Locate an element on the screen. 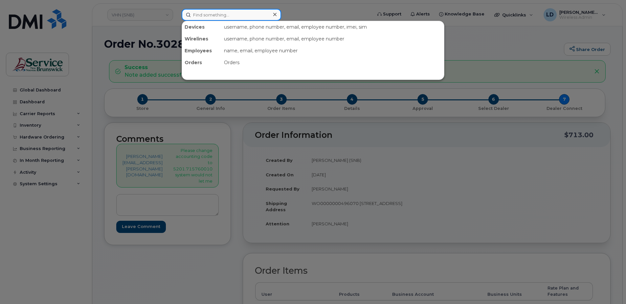  div: username, phone number, email, employee number, imei, sim is located at coordinates (333, 27).